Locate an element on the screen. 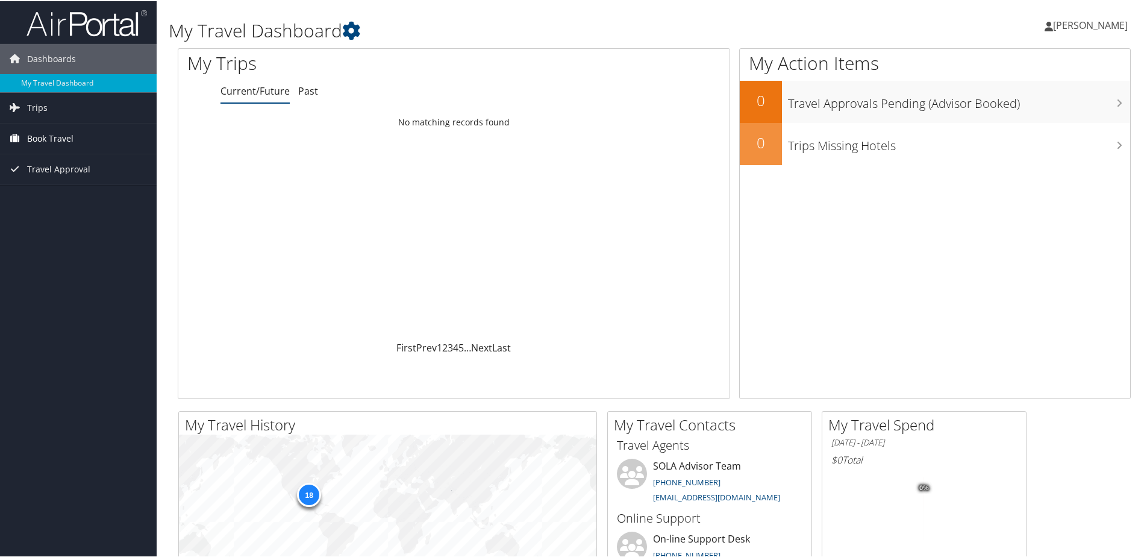  a: Current/Future is located at coordinates (255, 90).